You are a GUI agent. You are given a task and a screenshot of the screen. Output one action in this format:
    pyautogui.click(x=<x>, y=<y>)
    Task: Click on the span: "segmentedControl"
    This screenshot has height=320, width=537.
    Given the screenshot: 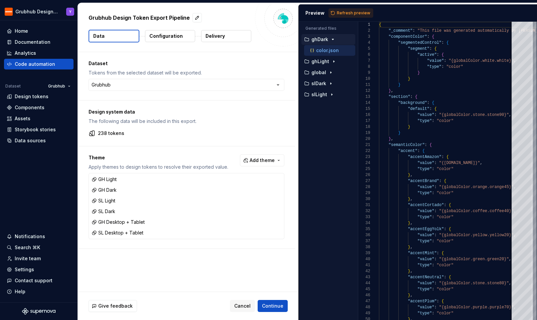 What is the action you would take?
    pyautogui.click(x=420, y=43)
    